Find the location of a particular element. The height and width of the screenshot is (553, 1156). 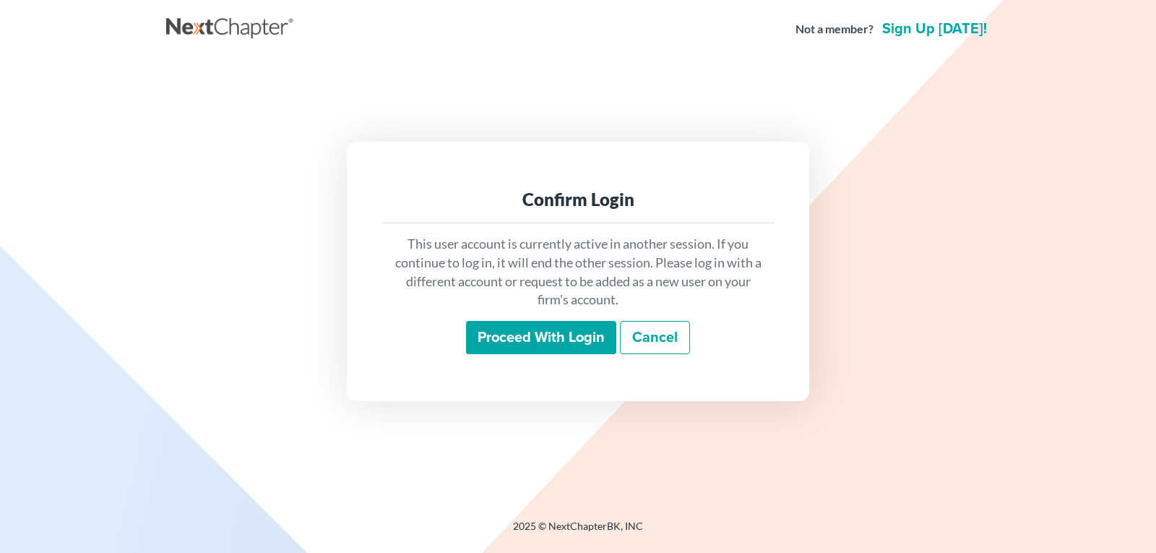

a: Cancel is located at coordinates (655, 337).